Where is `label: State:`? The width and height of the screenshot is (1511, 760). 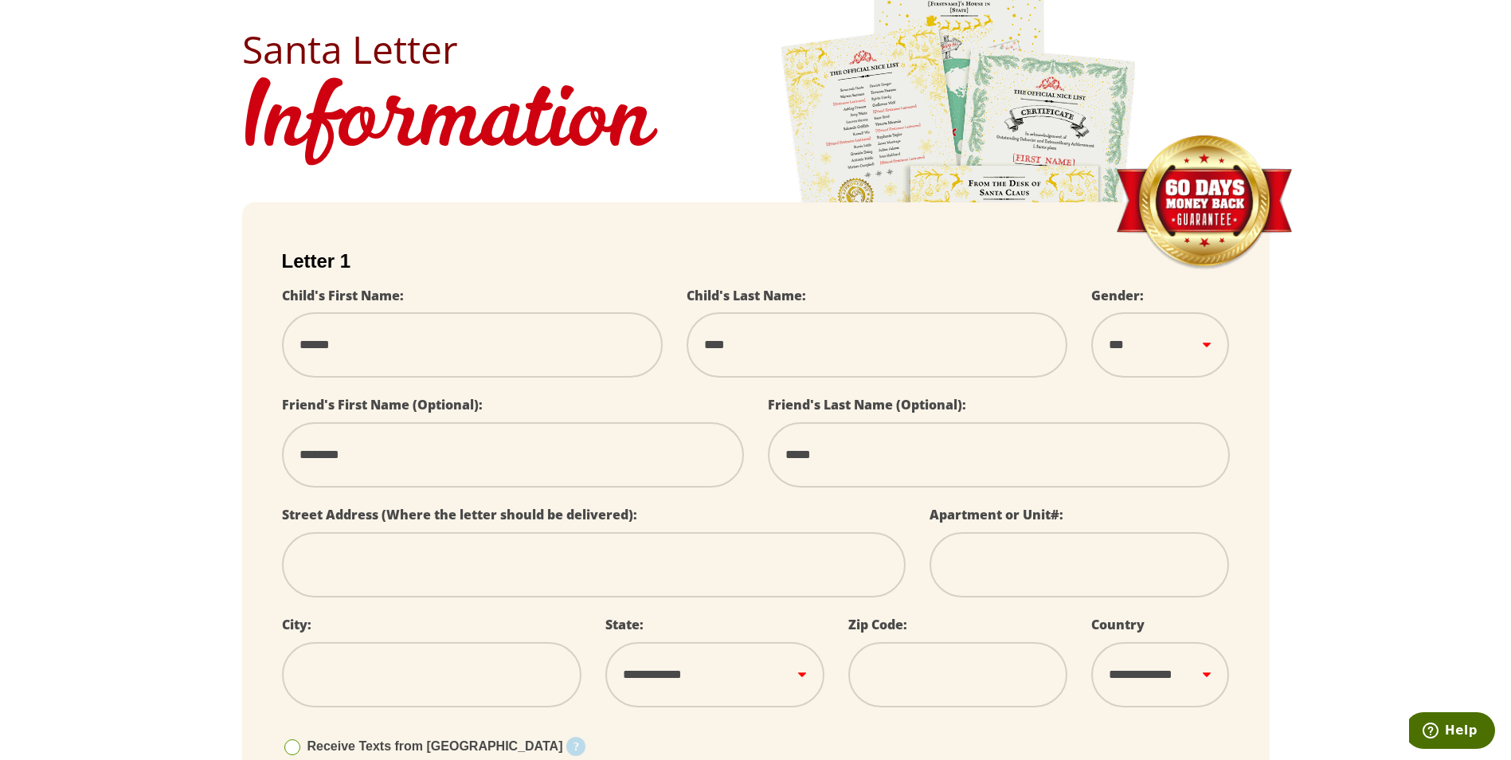 label: State: is located at coordinates (624, 624).